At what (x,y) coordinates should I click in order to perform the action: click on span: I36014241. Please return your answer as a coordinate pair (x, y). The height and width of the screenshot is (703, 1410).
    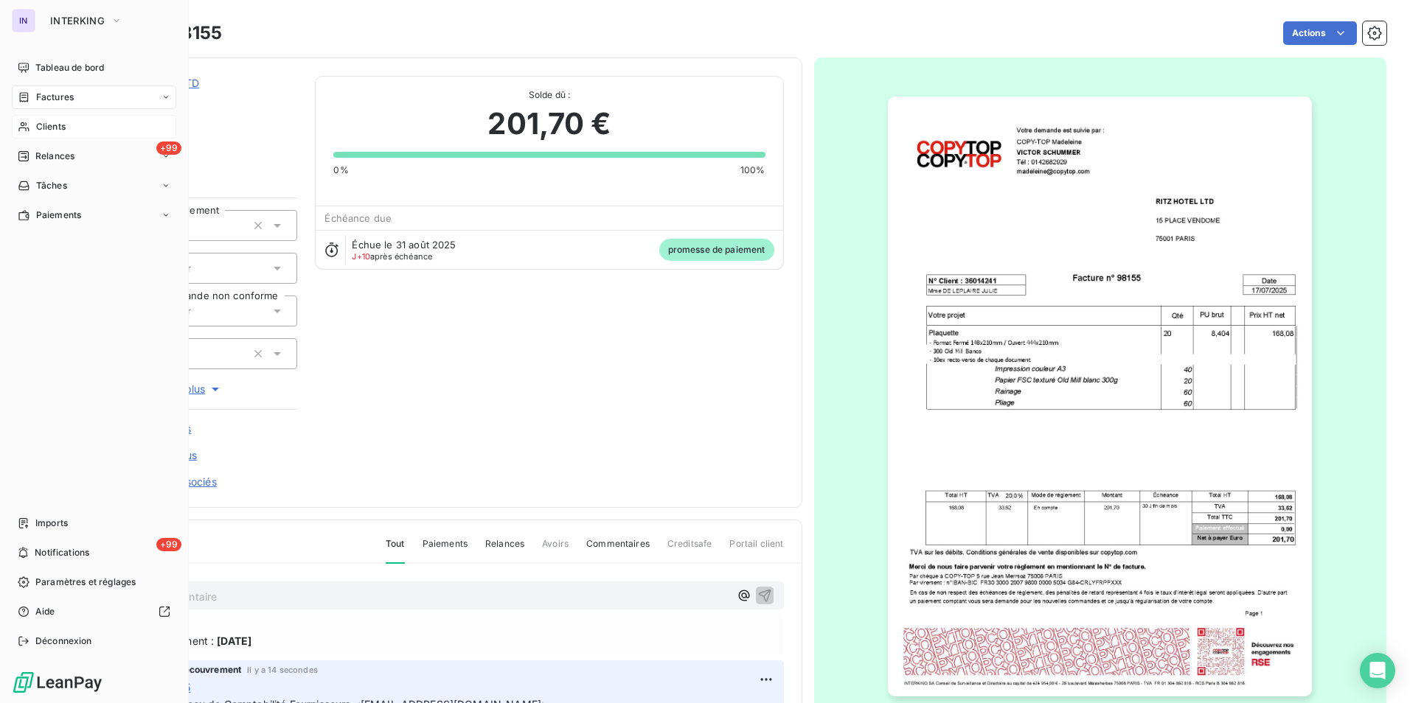
    Looking at the image, I should click on (206, 100).